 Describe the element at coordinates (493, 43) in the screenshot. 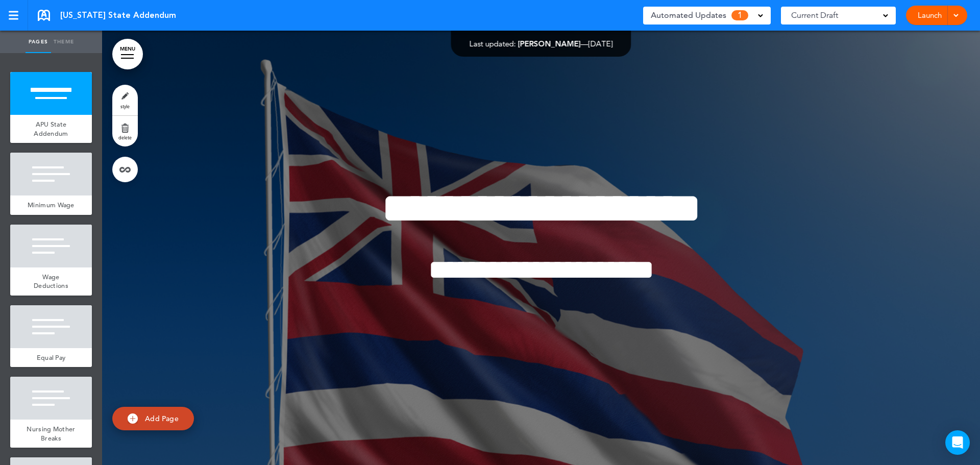

I see `span: Last updated:` at that location.